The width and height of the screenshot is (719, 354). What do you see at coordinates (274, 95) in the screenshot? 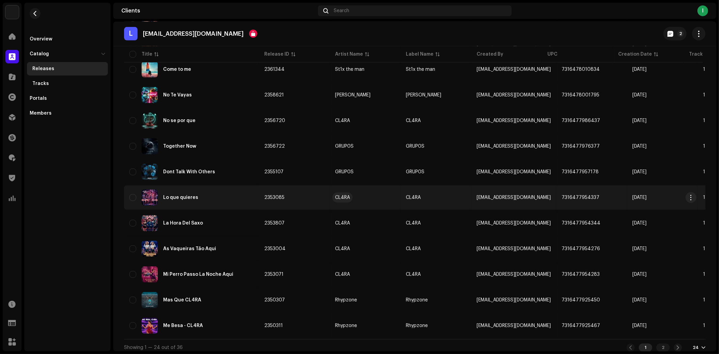
I see `span: 2358621` at bounding box center [274, 95].